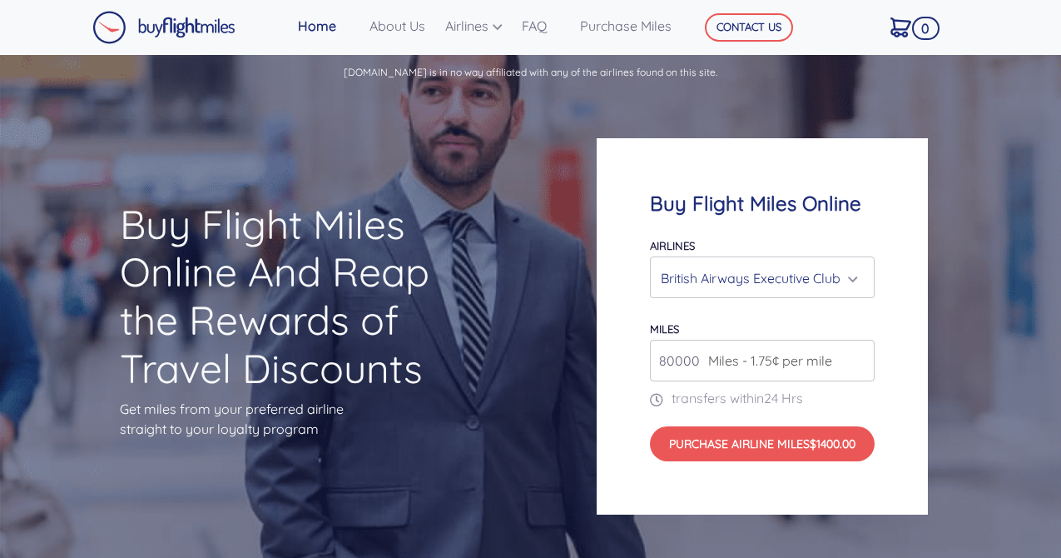  Describe the element at coordinates (327, 26) in the screenshot. I see `a: Home` at that location.